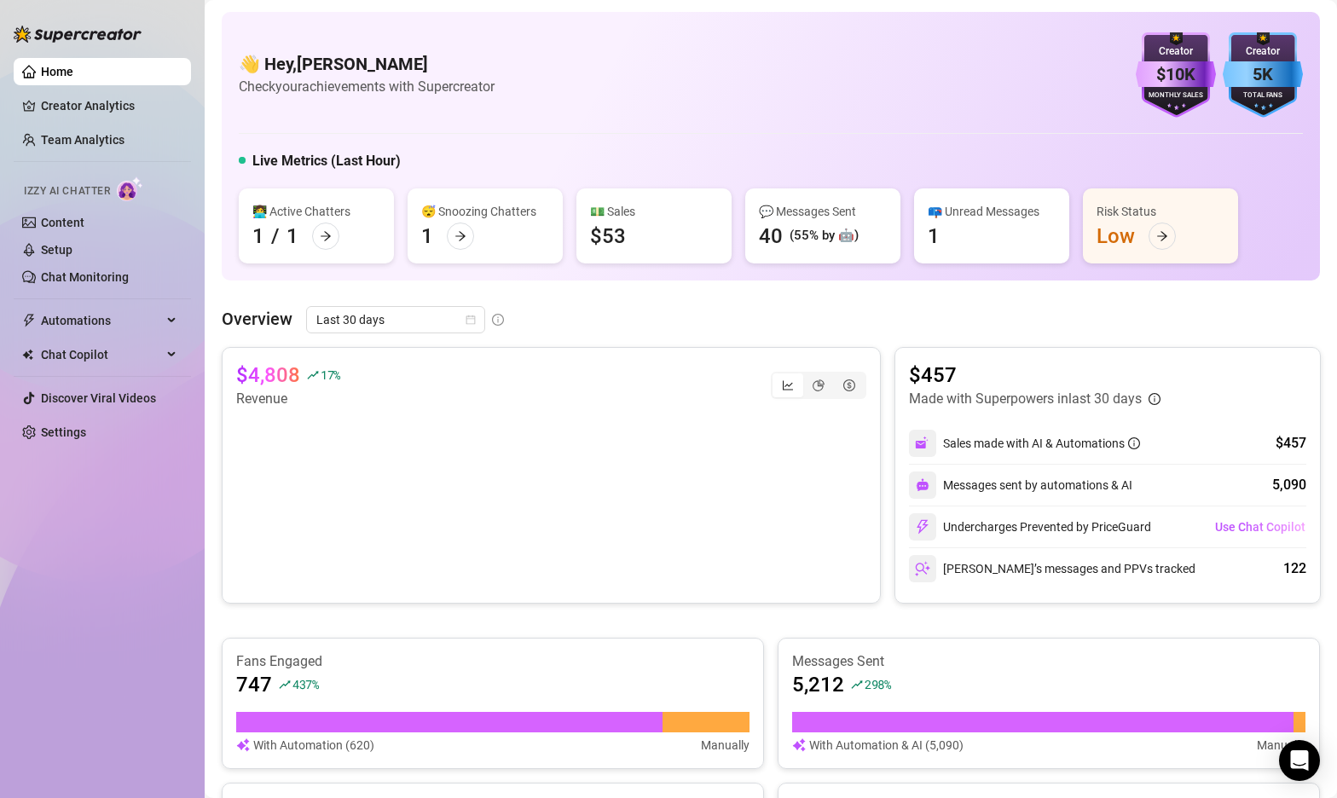  What do you see at coordinates (27, 355) in the screenshot?
I see `img: Chat Copilot` at bounding box center [27, 355].